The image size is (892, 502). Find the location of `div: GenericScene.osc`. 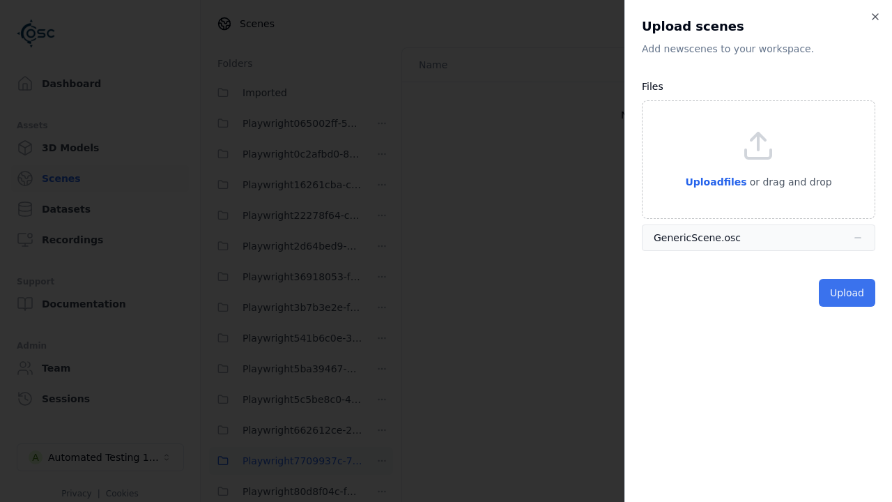

div: GenericScene.osc is located at coordinates (697, 238).